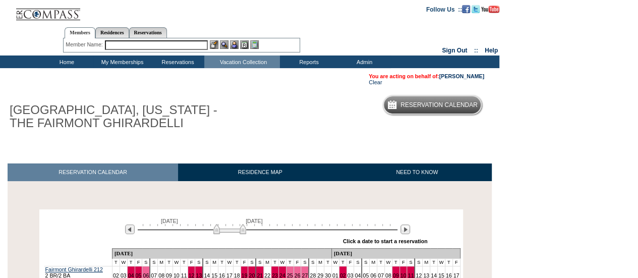 This screenshot has height=278, width=638. Describe the element at coordinates (308, 62) in the screenshot. I see `td: Reports` at that location.